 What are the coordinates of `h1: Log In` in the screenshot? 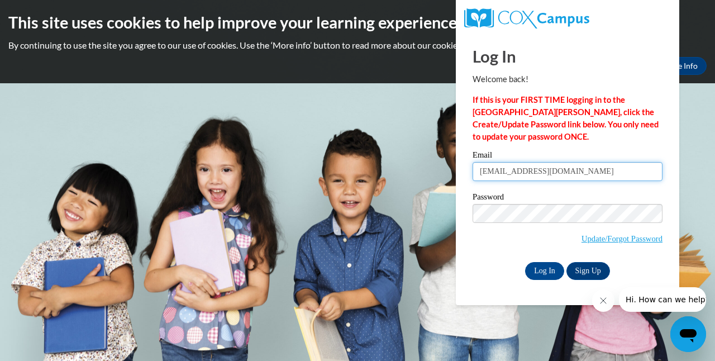 It's located at (568, 56).